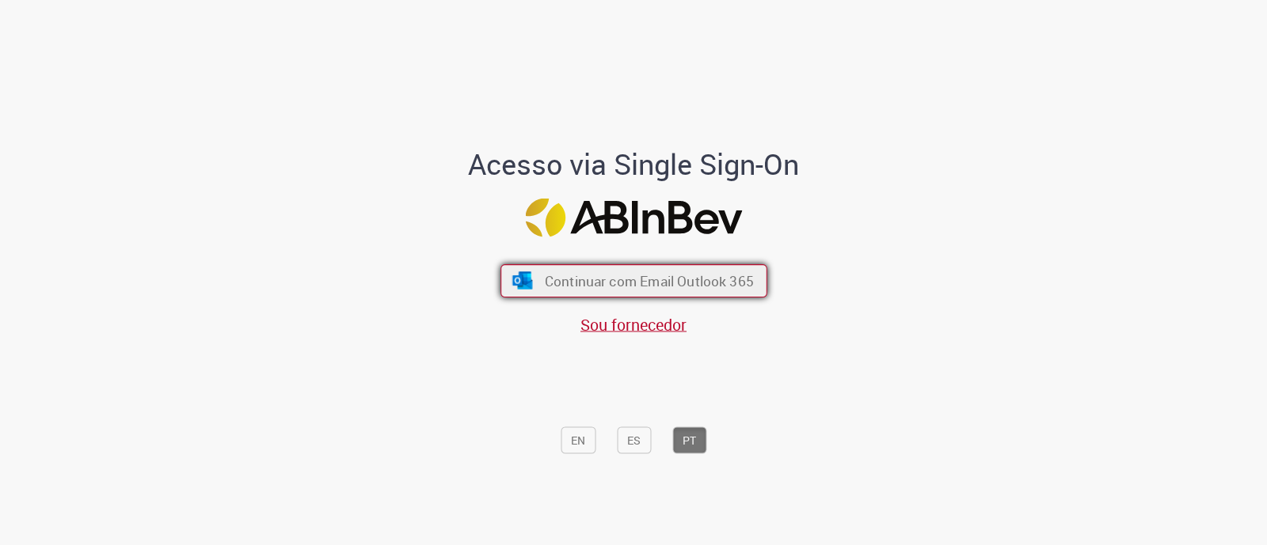  What do you see at coordinates (633, 440) in the screenshot?
I see `button: ES` at bounding box center [633, 440].